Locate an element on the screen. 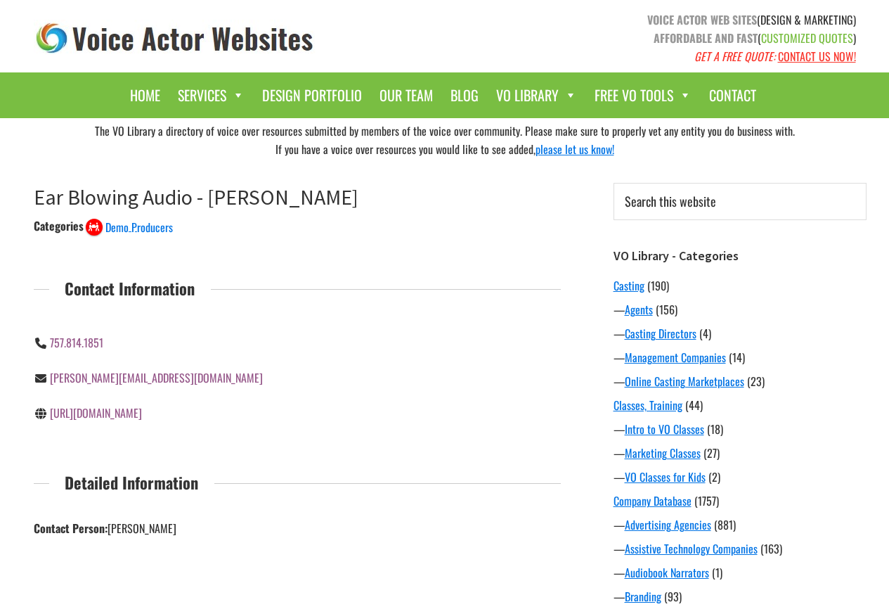 This screenshot has height=614, width=889. a: Services is located at coordinates (211, 95).